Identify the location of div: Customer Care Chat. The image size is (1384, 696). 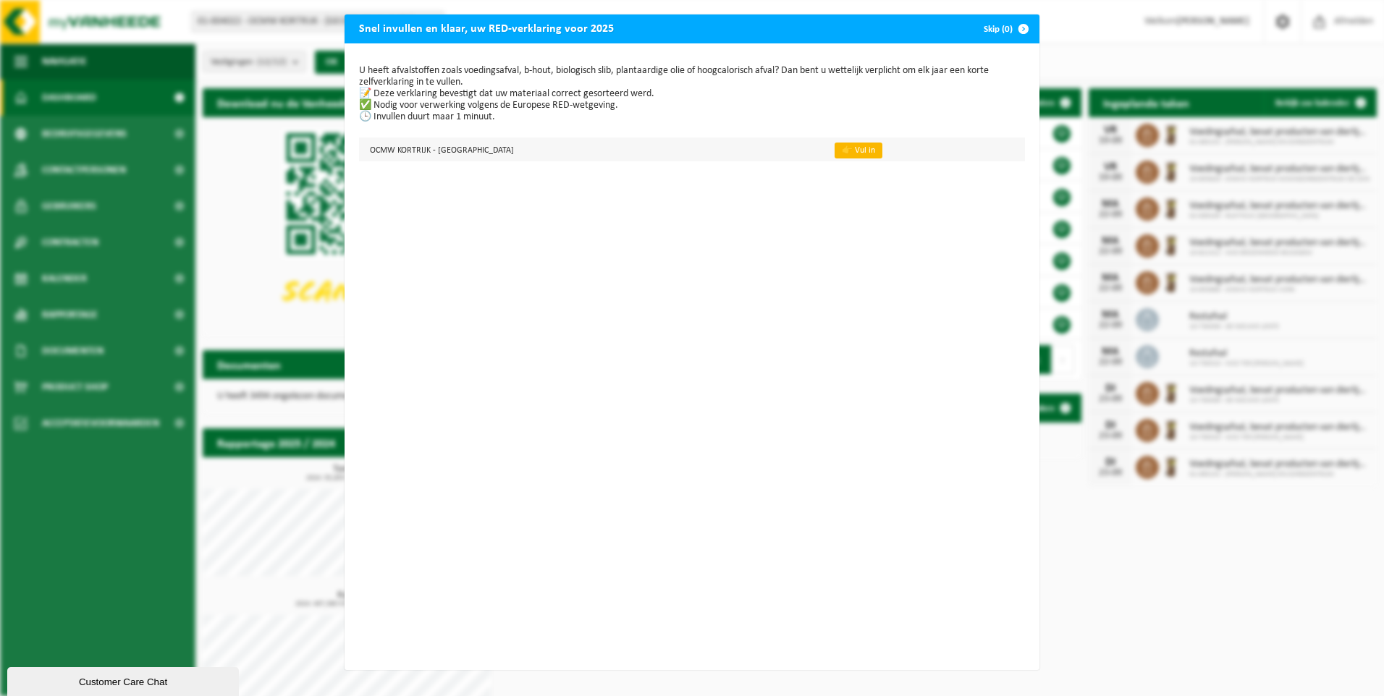
(116, 17).